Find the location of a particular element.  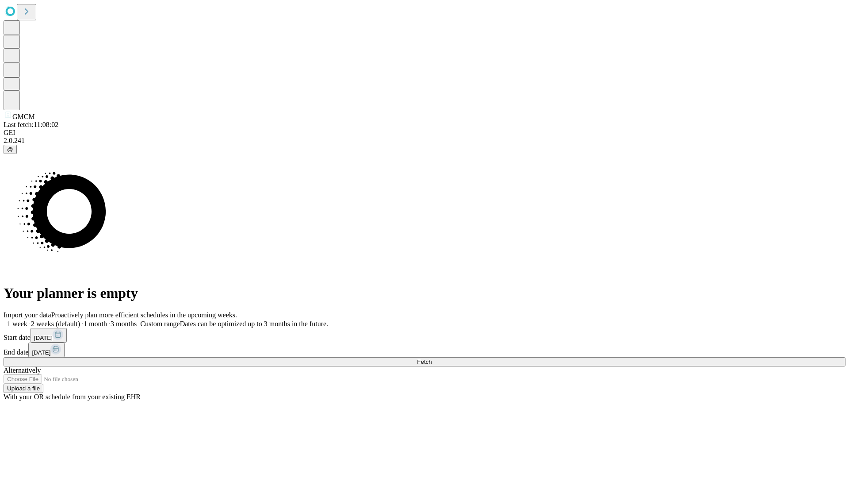

span: 3 months is located at coordinates (123, 323).